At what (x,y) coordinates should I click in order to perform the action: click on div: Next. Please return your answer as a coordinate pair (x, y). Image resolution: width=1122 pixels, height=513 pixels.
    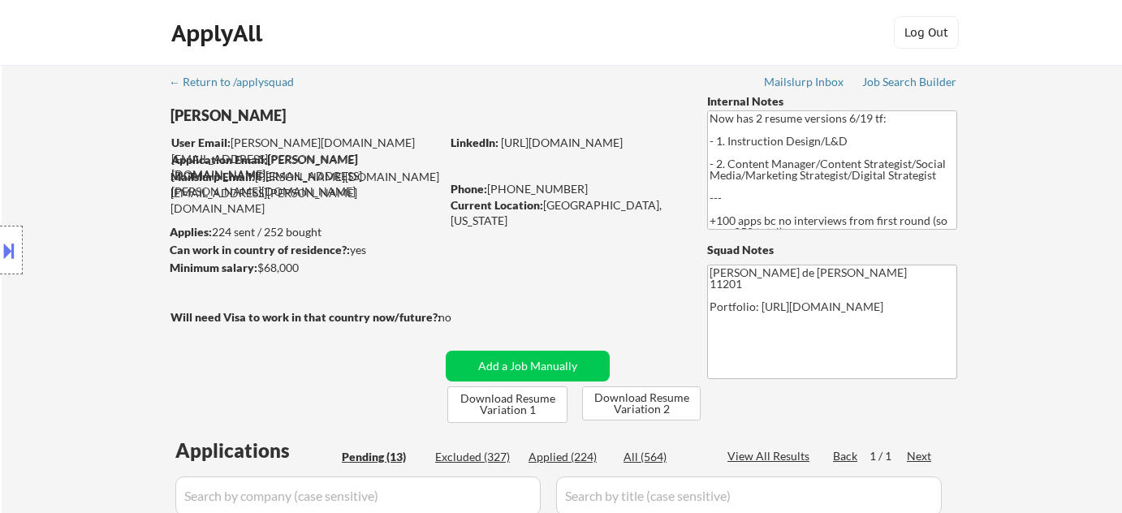
    Looking at the image, I should click on (920, 456).